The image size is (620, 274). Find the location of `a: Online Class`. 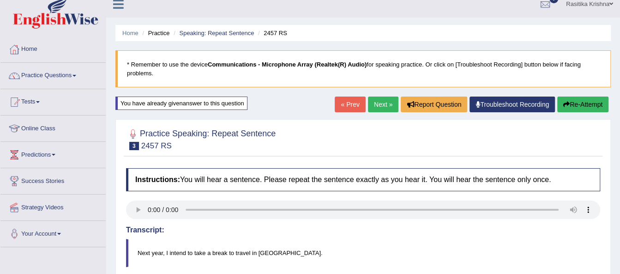

a: Online Class is located at coordinates (53, 127).